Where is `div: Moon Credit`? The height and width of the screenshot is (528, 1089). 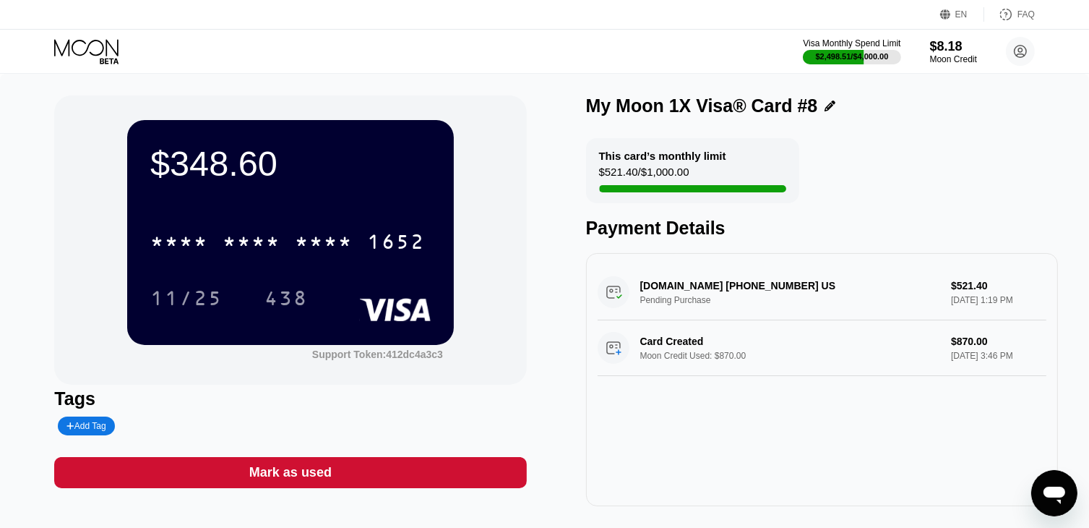 div: Moon Credit is located at coordinates (953, 59).